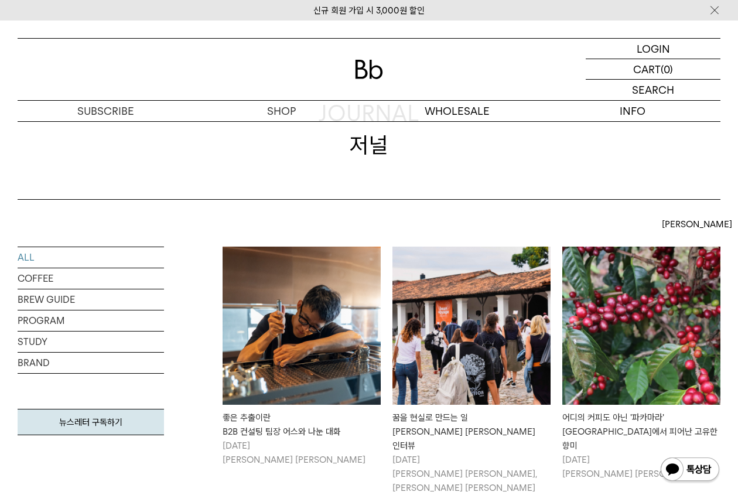 The height and width of the screenshot is (502, 738). What do you see at coordinates (301, 325) in the screenshot?
I see `img: 좋은 추출이란B2B 컨설팅 팀장 어스와 나눈 대화` at bounding box center [301, 325].